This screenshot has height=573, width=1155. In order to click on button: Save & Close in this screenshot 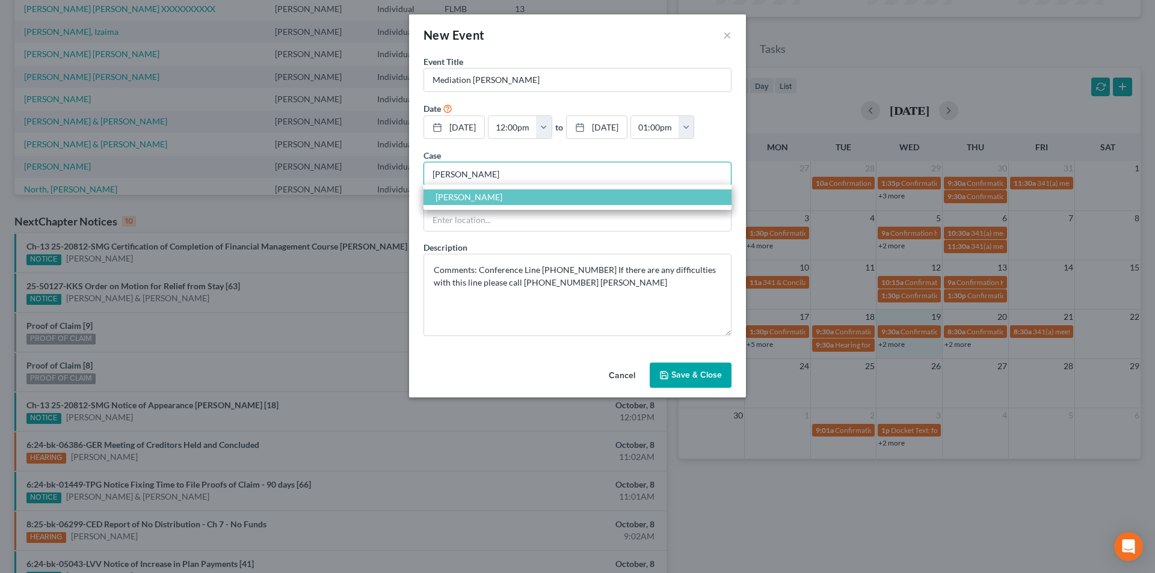, I will do `click(691, 375)`.